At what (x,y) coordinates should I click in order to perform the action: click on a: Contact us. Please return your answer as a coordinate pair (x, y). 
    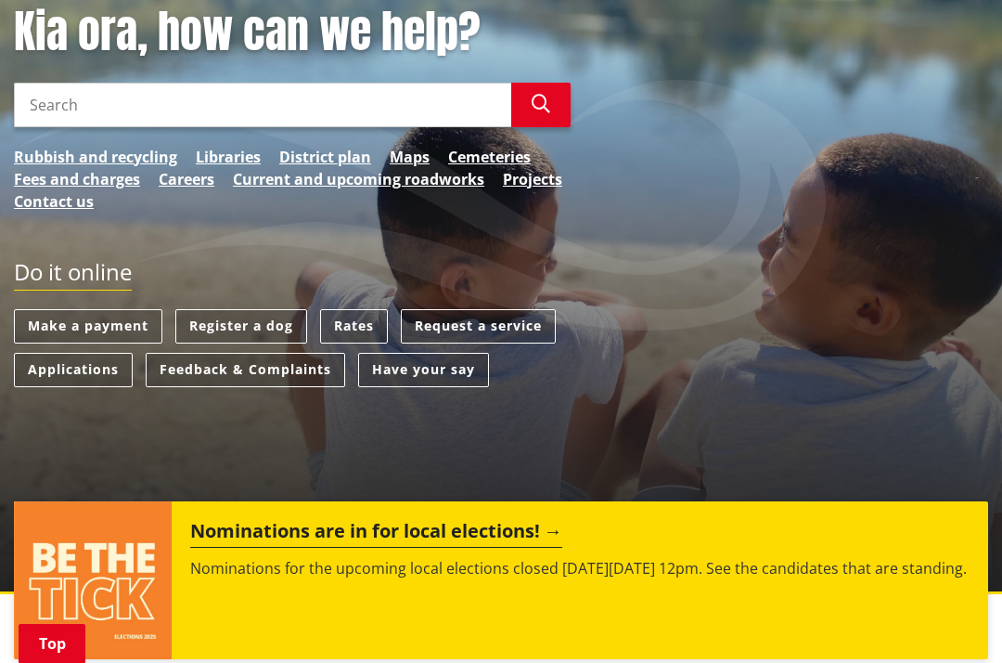
    Looking at the image, I should click on (54, 201).